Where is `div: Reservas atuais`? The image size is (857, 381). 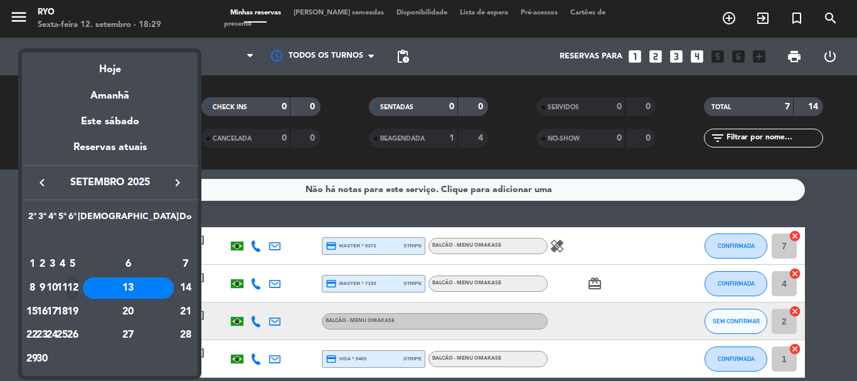
div: Reservas atuais is located at coordinates (110, 152).